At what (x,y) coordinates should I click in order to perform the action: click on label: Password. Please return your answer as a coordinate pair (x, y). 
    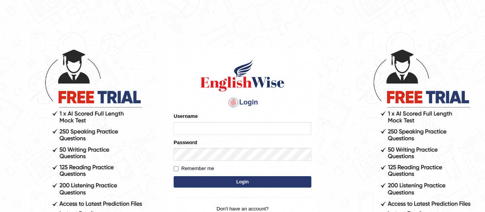
    Looking at the image, I should click on (185, 143).